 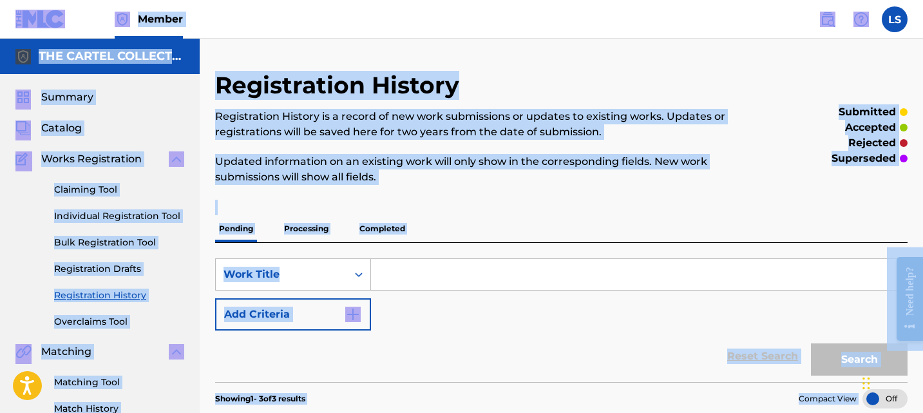 I want to click on img: Matching, so click(x=23, y=352).